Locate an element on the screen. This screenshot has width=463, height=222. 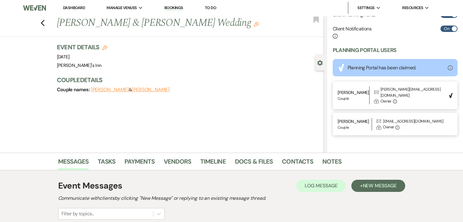
span: Log Message is located at coordinates (321, 186).